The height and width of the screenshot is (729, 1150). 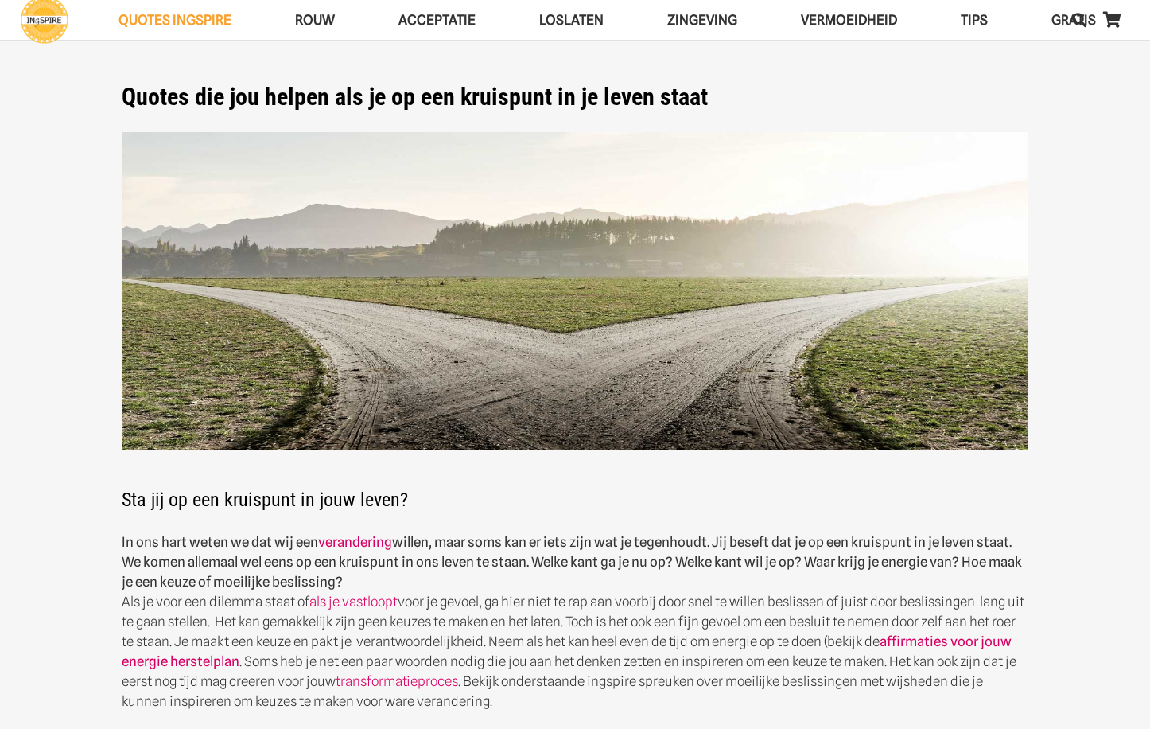 What do you see at coordinates (566, 651) in the screenshot?
I see `a: affirmaties voor jouw energie herstelplan` at bounding box center [566, 651].